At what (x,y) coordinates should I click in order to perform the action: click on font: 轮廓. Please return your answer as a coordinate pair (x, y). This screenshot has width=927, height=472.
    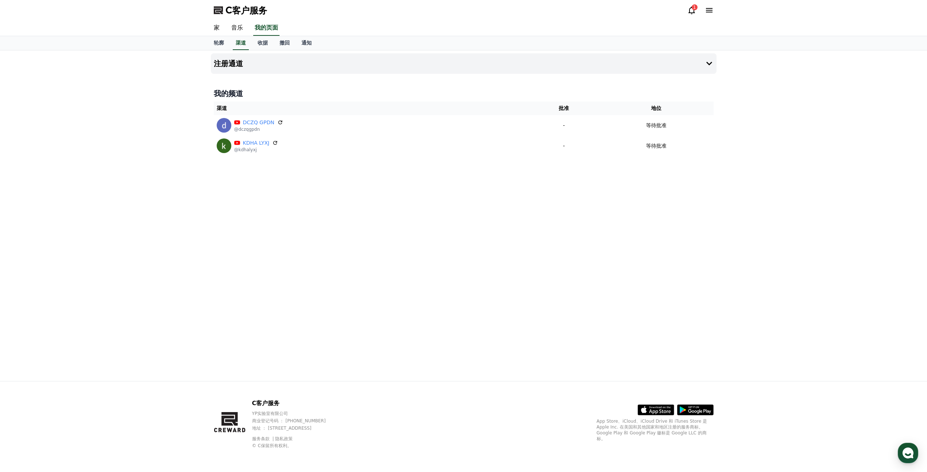
    Looking at the image, I should click on (219, 43).